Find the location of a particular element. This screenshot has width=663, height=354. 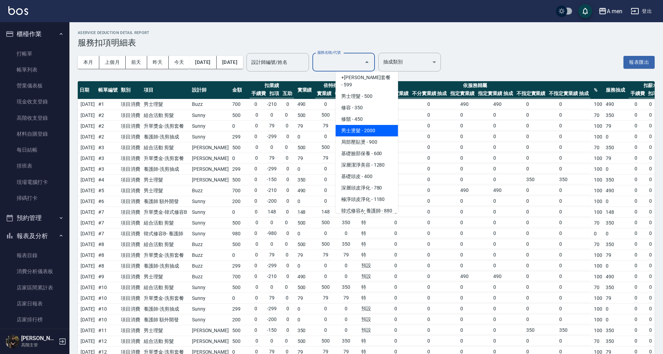

td: 組合活動 剪髮 is located at coordinates (166, 148).